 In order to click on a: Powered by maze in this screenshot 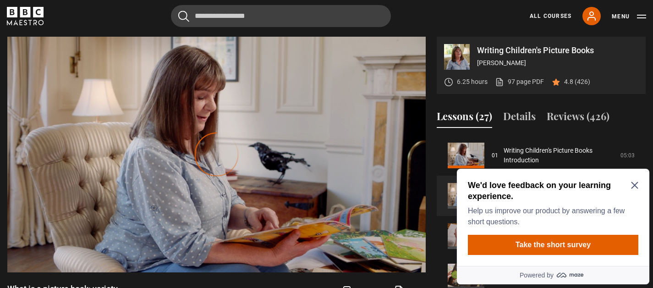, I will do `click(100, 110)`.